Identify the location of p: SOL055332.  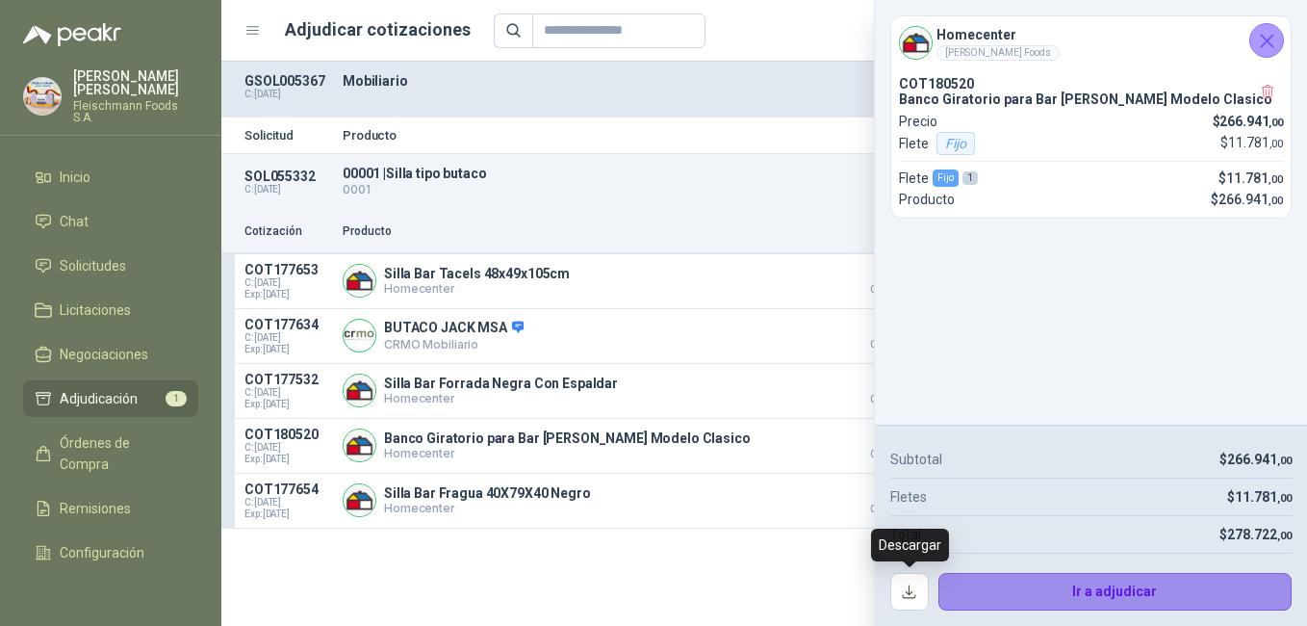
(288, 176).